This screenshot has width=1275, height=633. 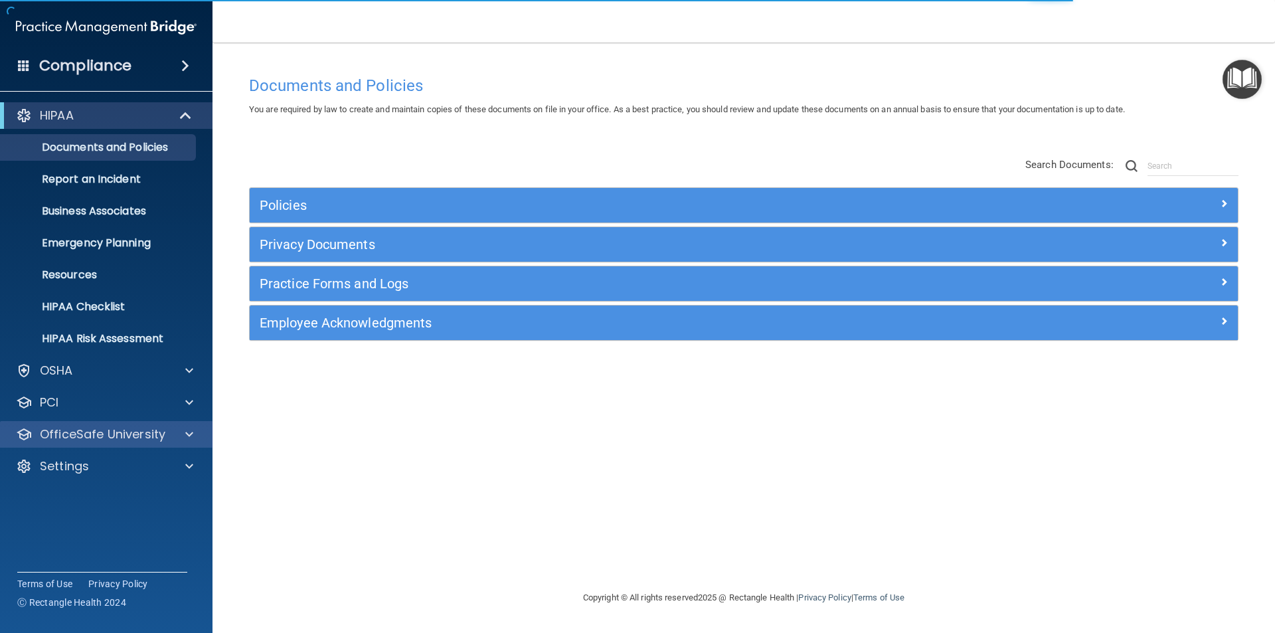 What do you see at coordinates (99, 147) in the screenshot?
I see `p: Documents and Policies` at bounding box center [99, 147].